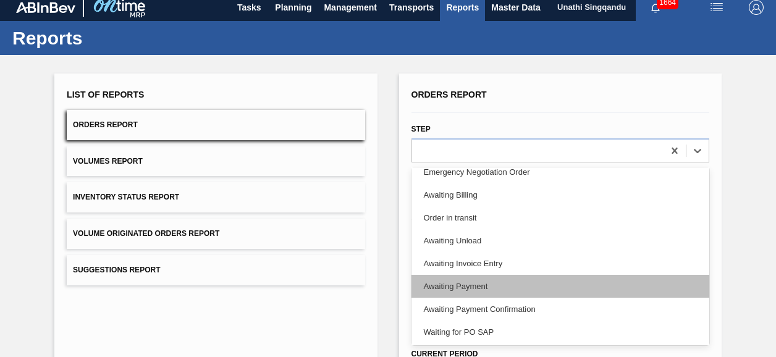  I want to click on label: Step, so click(421, 129).